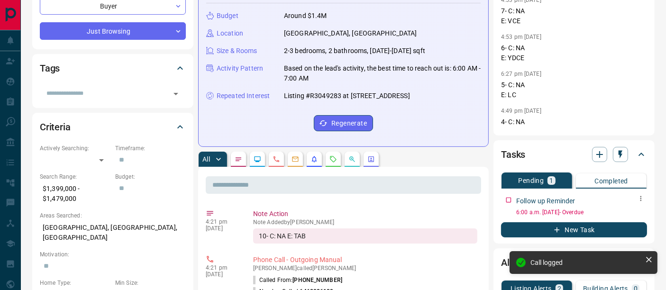 The width and height of the screenshot is (666, 290). What do you see at coordinates (240, 68) in the screenshot?
I see `p: Activity Pattern` at bounding box center [240, 68].